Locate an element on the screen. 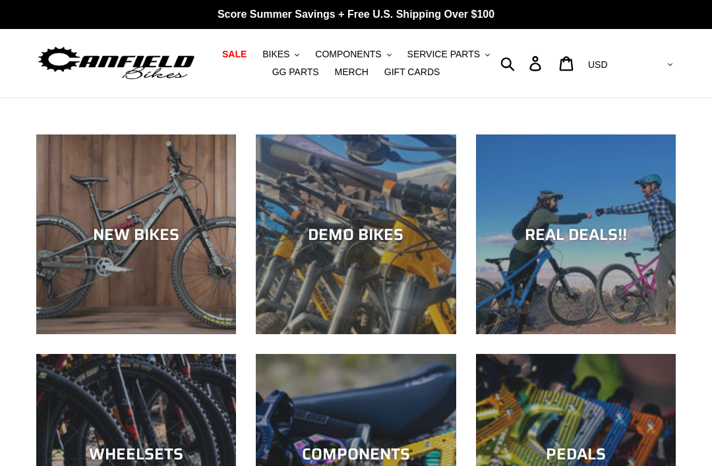 The image size is (712, 466). a: GIFT CARDS is located at coordinates (412, 72).